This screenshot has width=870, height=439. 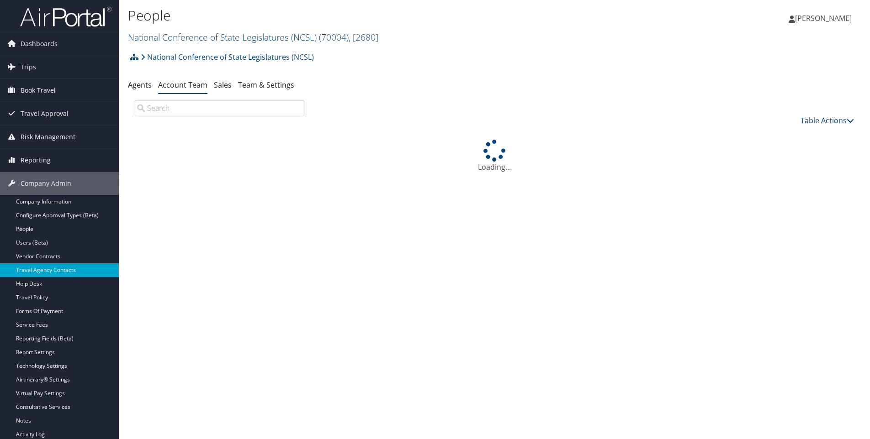 I want to click on span: Travel Approval, so click(x=44, y=114).